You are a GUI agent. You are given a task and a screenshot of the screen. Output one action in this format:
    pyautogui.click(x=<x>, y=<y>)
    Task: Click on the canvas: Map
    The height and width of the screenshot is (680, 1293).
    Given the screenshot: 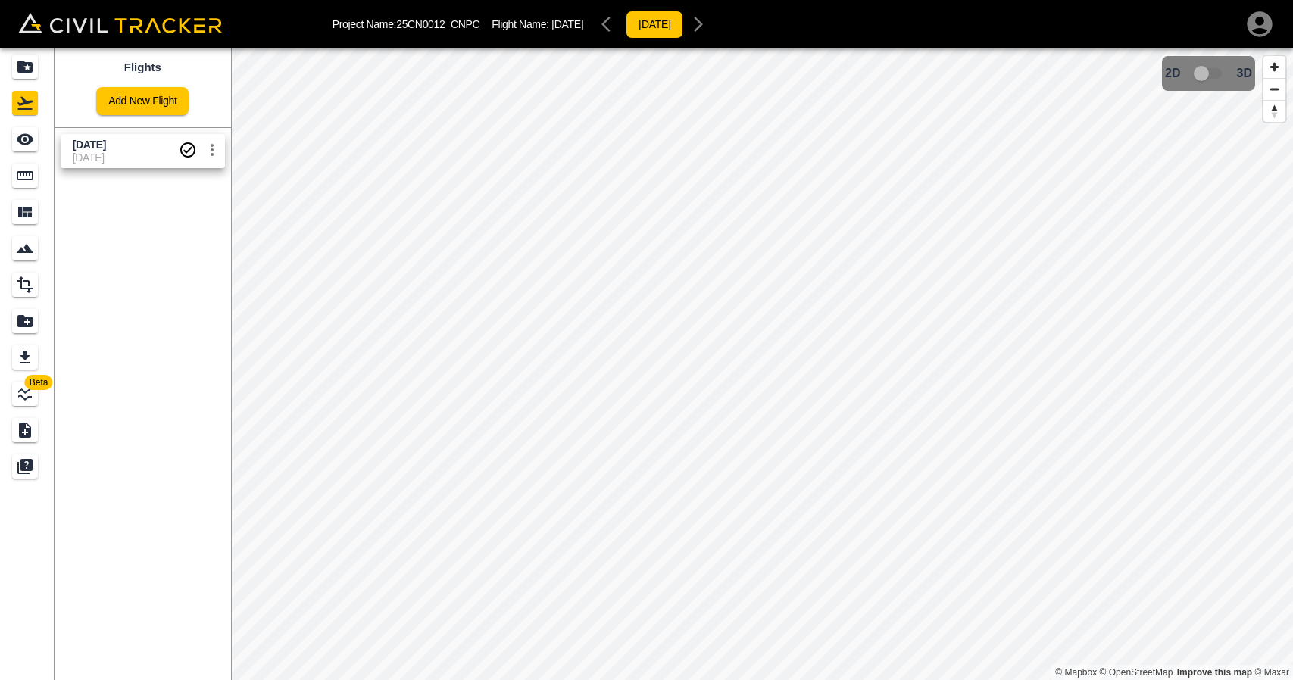 What is the action you would take?
    pyautogui.click(x=762, y=364)
    